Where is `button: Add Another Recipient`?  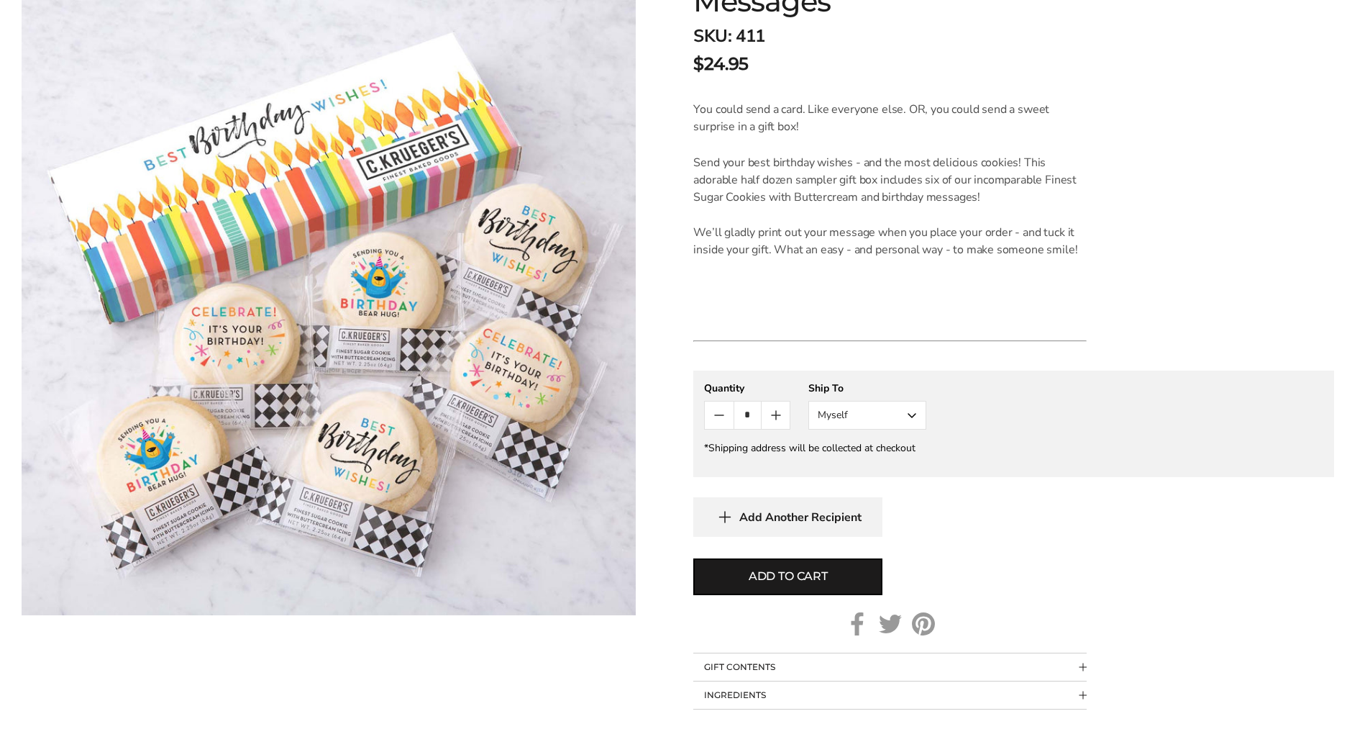 button: Add Another Recipient is located at coordinates (788, 517).